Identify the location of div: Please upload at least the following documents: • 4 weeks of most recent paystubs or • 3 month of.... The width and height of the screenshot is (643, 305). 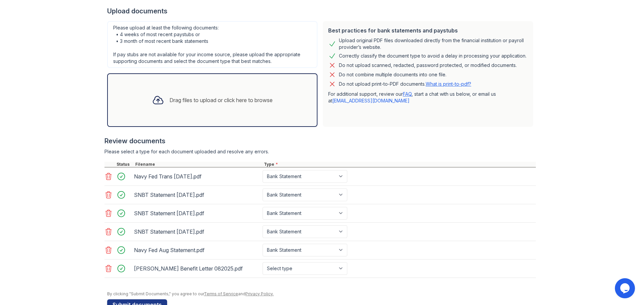
(212, 45).